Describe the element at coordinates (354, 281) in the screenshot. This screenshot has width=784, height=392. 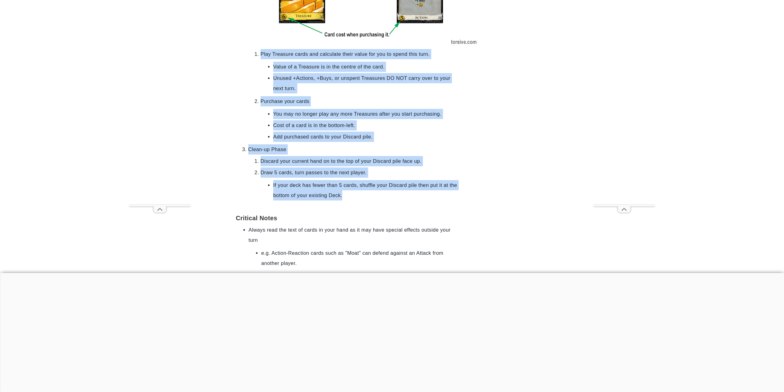
I see `li: In the Action Phase, if a +1 Action card is used, you can use 1 more Action card after placing it...` at that location.